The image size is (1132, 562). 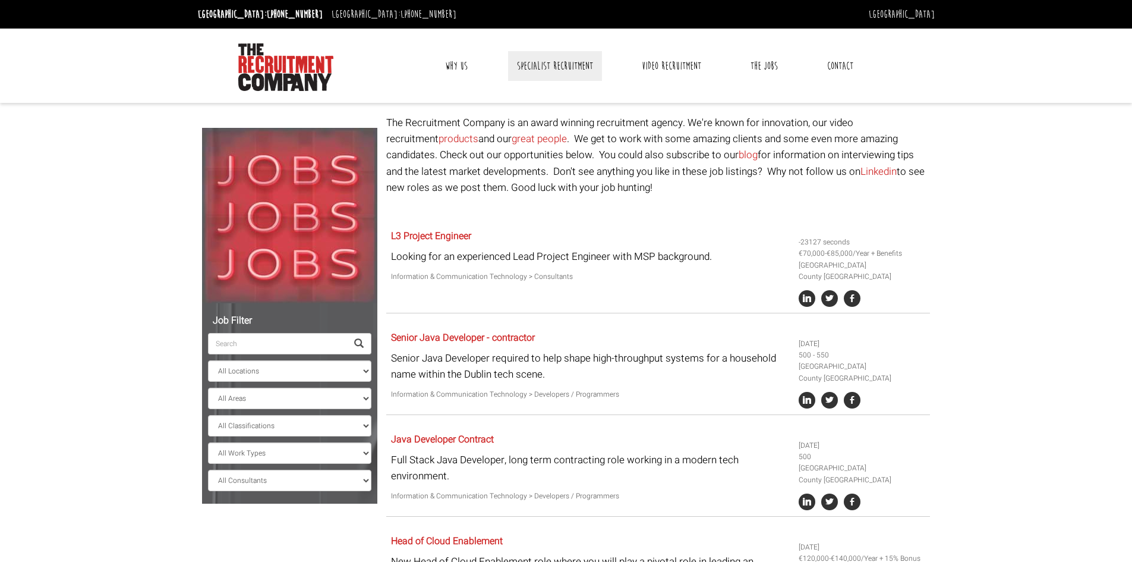 What do you see at coordinates (863, 242) in the screenshot?
I see `li: -23127 seconds` at bounding box center [863, 242].